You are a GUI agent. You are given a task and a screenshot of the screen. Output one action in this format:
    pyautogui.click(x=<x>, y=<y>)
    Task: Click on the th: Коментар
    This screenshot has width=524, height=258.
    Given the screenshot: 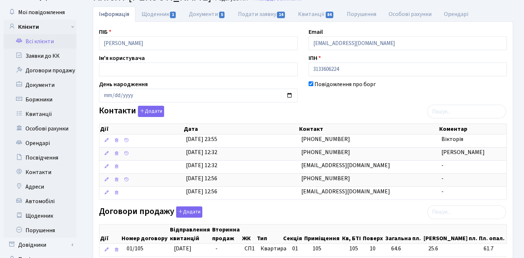 What is the action you would take?
    pyautogui.click(x=472, y=129)
    